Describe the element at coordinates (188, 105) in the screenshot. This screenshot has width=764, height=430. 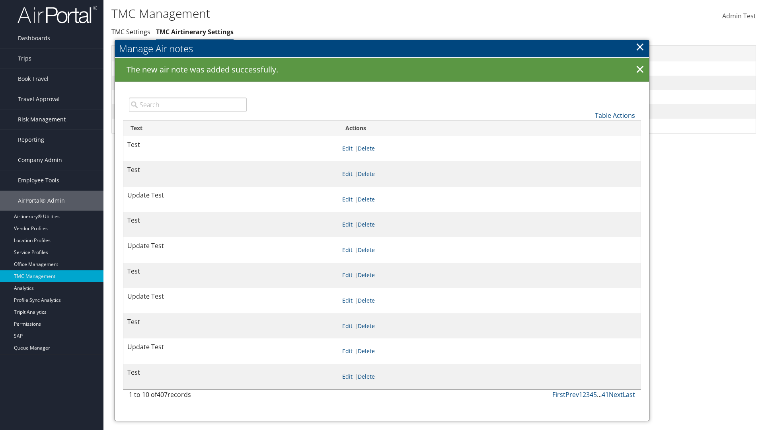
I see `input: Search` at that location.